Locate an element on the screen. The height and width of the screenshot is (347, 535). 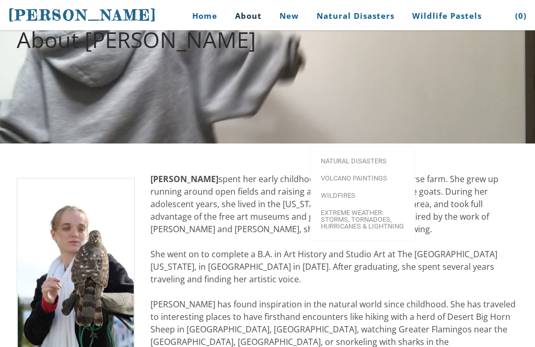
a: Extreme Weather: Storms, Tornadoes, Hurricanes & Lightning is located at coordinates (362, 219).